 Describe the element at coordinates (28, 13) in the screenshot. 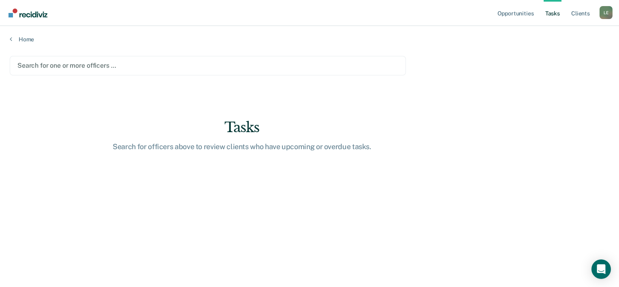

I see `img: Recidiviz` at that location.